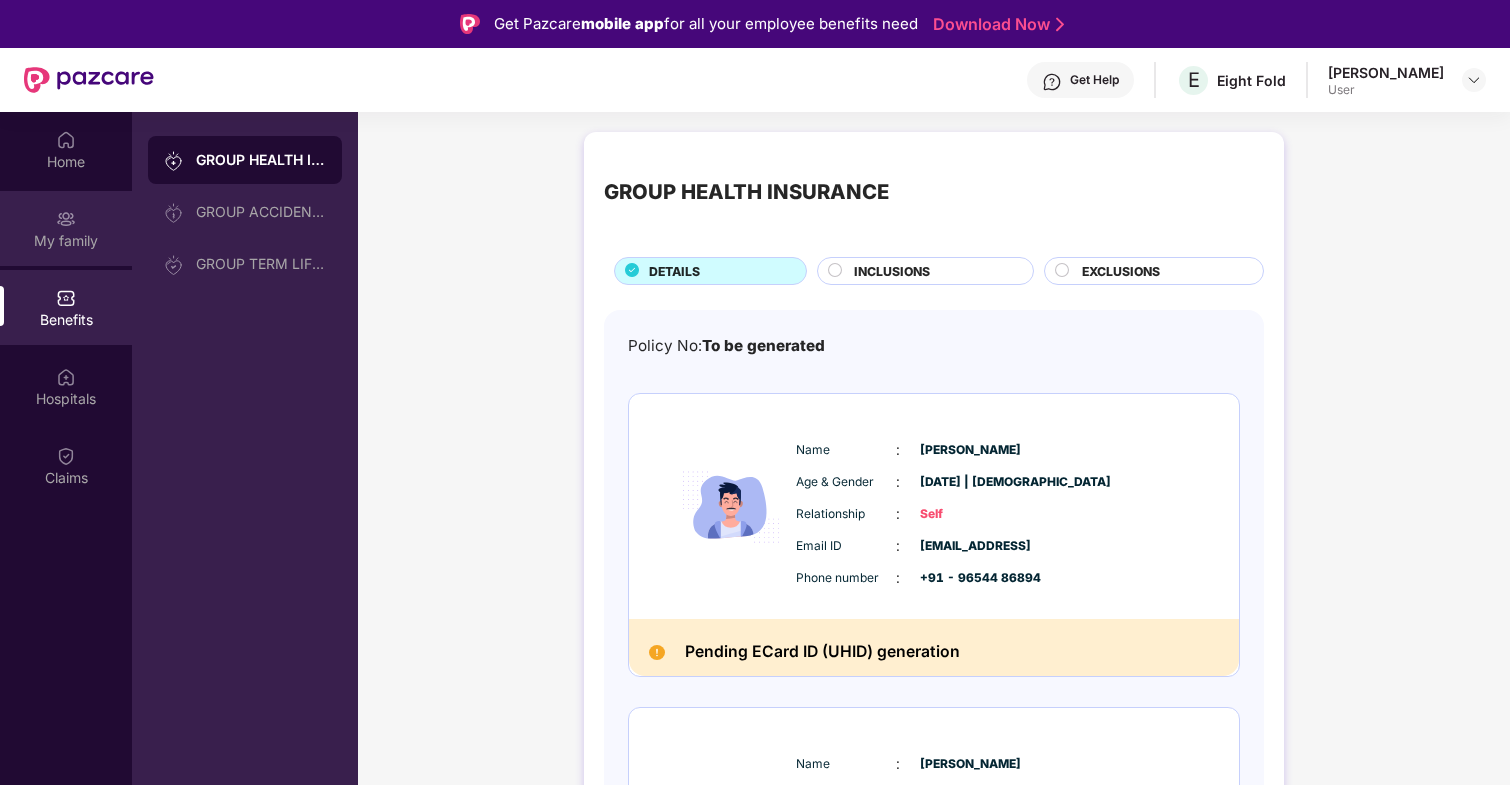 The width and height of the screenshot is (1510, 785). I want to click on span: +91 - 96544 86894, so click(970, 578).